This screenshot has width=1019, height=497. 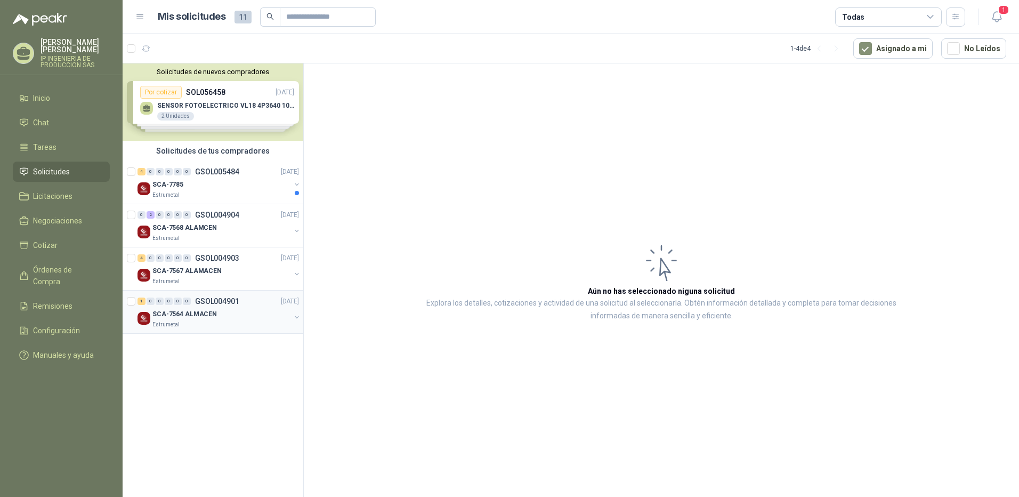 What do you see at coordinates (61, 245) in the screenshot?
I see `a: Cotizar` at bounding box center [61, 245].